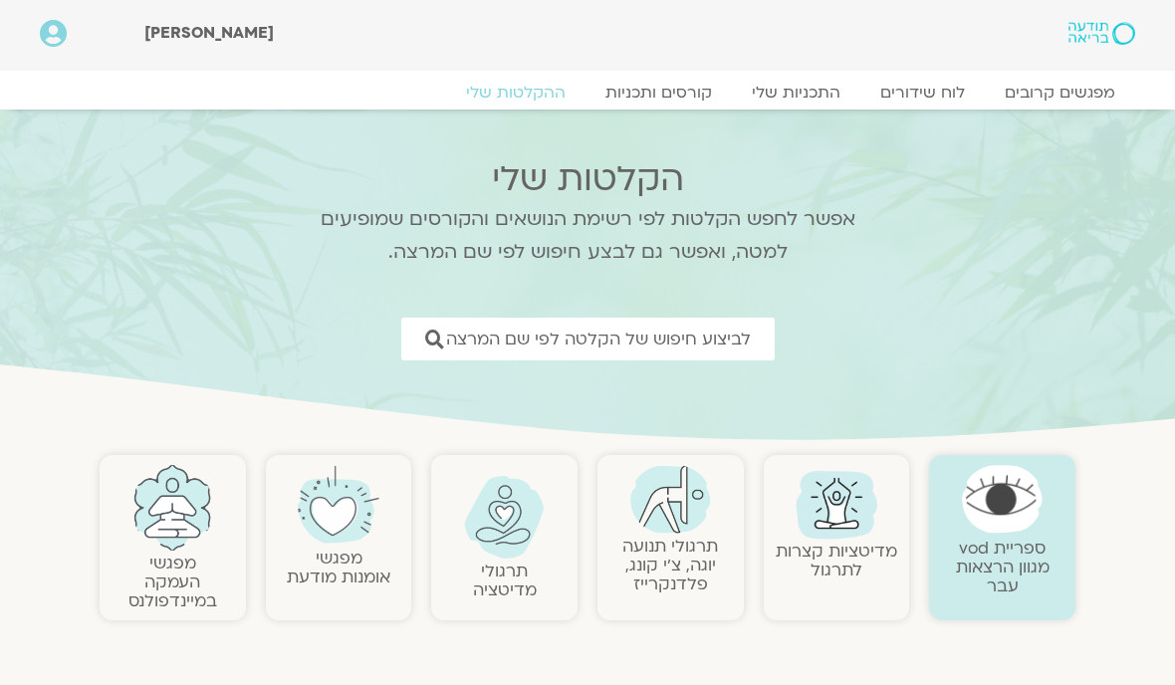 Image resolution: width=1175 pixels, height=685 pixels. What do you see at coordinates (505, 580) in the screenshot?
I see `a: תרגולימדיטציה` at bounding box center [505, 580].